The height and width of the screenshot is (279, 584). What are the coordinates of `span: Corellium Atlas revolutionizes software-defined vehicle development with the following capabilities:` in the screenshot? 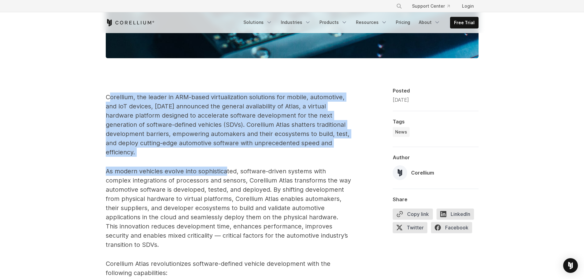 It's located at (218, 269).